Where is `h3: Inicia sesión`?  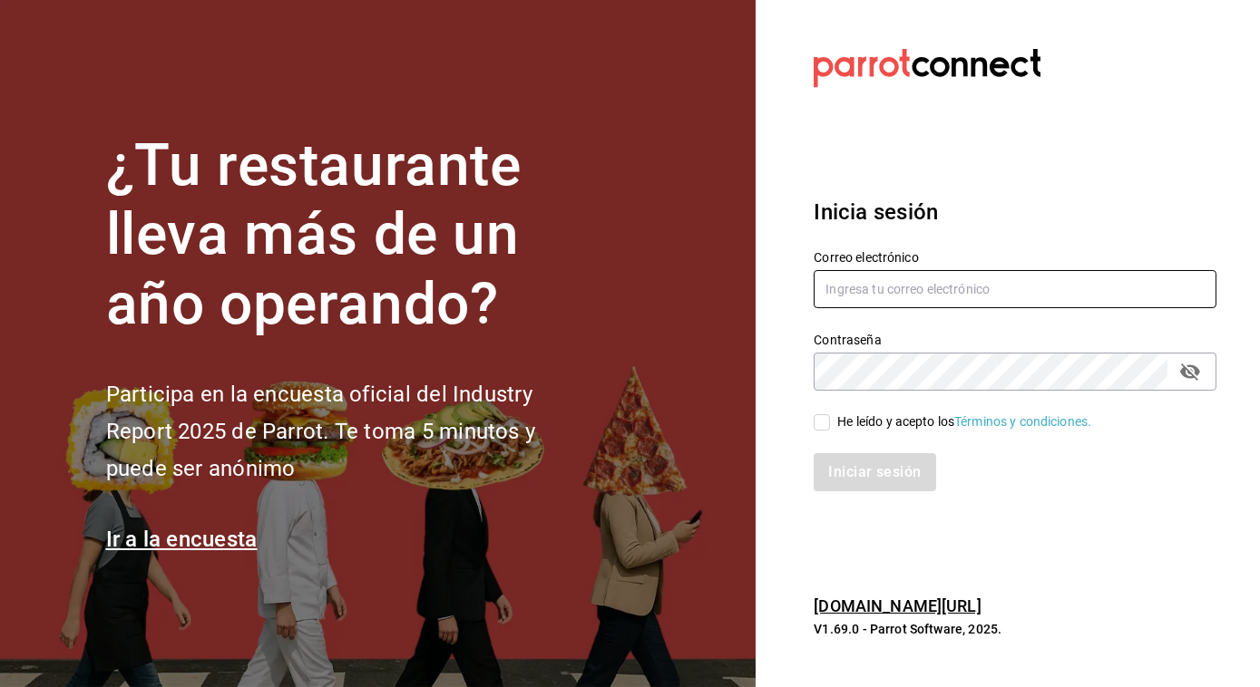 h3: Inicia sesión is located at coordinates (1015, 212).